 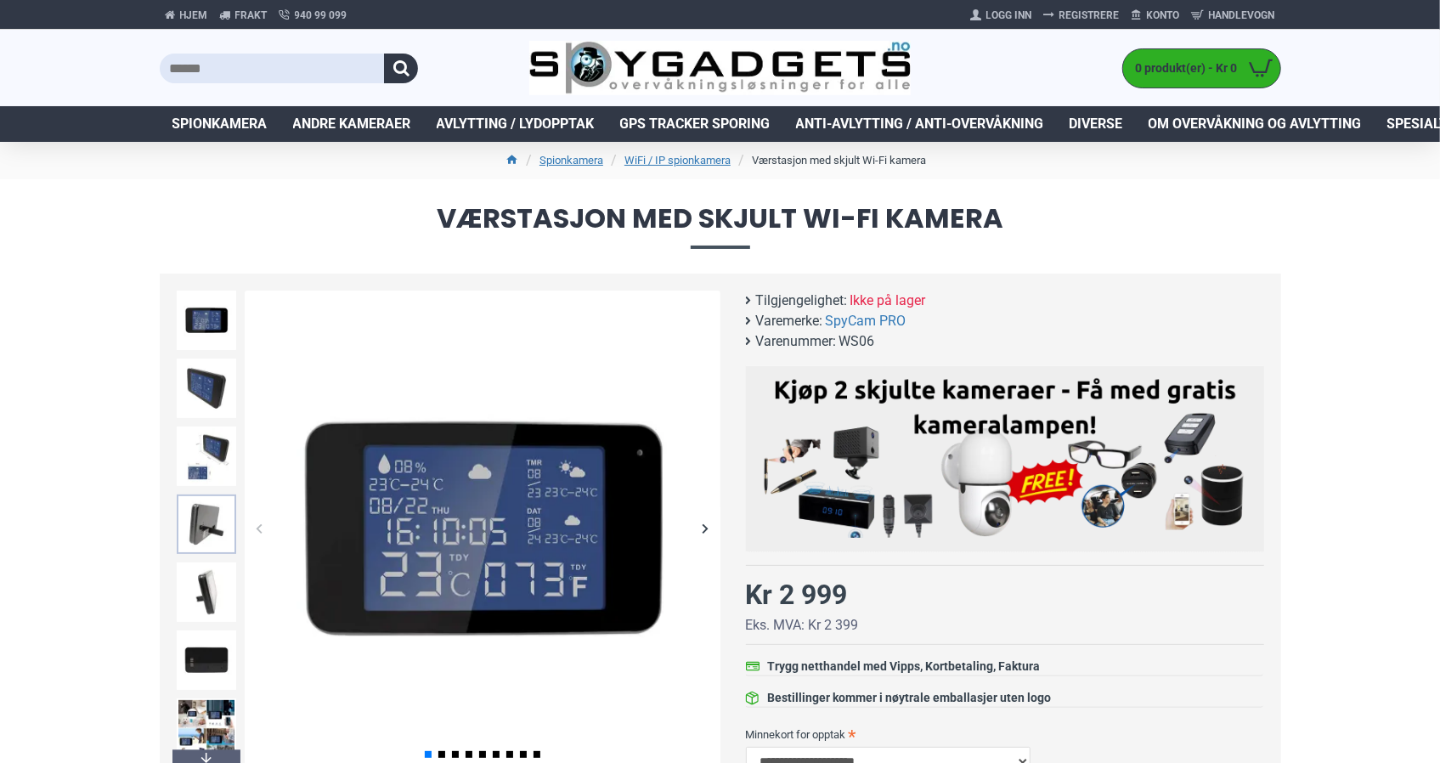 What do you see at coordinates (1005, 734) in the screenshot?
I see `label: Minnekort for opptak` at bounding box center [1005, 734].